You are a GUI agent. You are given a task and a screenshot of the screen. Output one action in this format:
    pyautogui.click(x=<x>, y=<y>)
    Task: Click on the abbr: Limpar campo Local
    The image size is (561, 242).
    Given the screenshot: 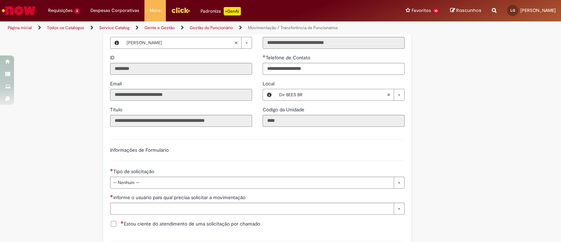 What is the action you would take?
    pyautogui.click(x=389, y=95)
    